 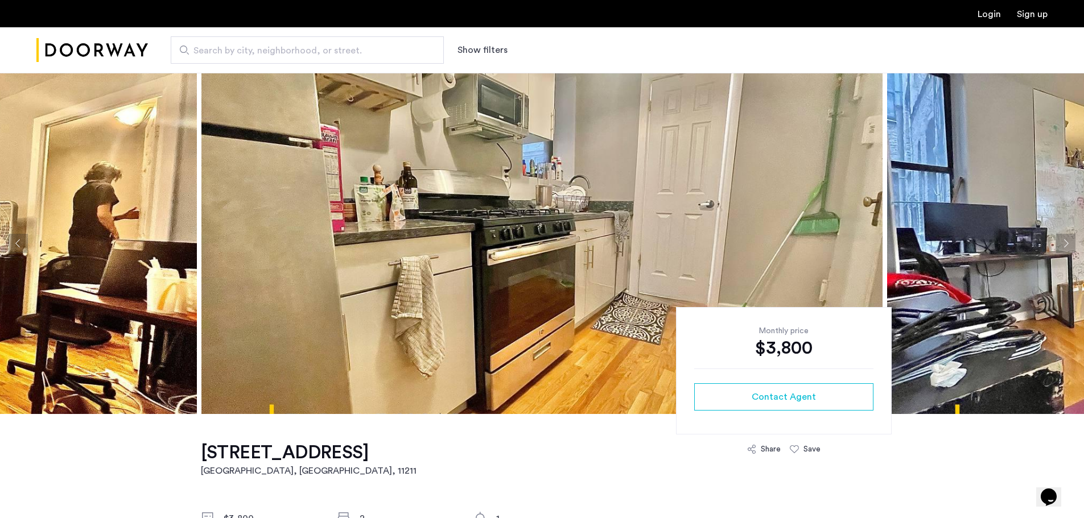 I want to click on input: Apartment Search, so click(x=307, y=50).